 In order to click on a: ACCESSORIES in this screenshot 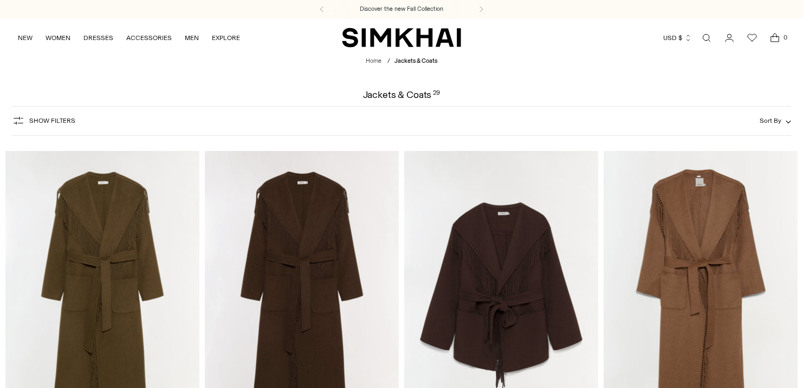, I will do `click(149, 38)`.